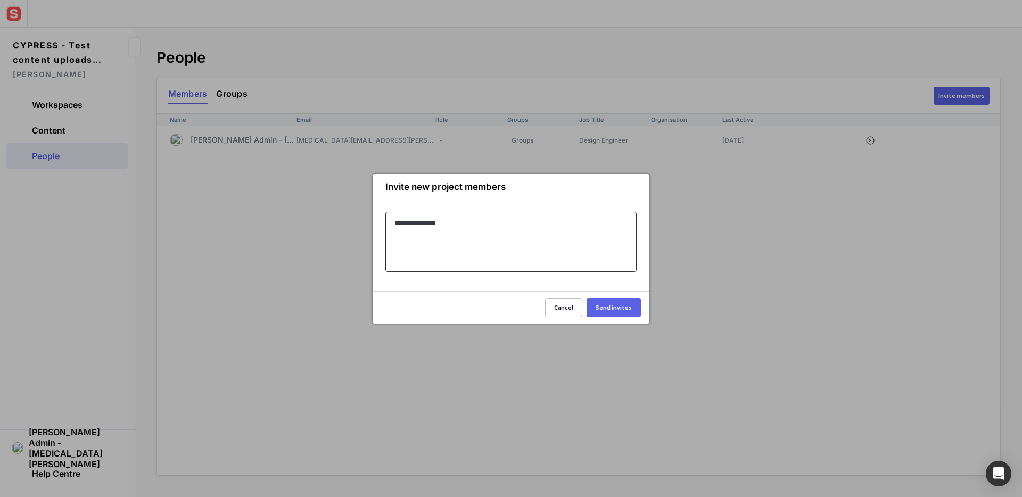 The width and height of the screenshot is (1022, 497). Describe the element at coordinates (451, 187) in the screenshot. I see `div: Invite new project members` at that location.